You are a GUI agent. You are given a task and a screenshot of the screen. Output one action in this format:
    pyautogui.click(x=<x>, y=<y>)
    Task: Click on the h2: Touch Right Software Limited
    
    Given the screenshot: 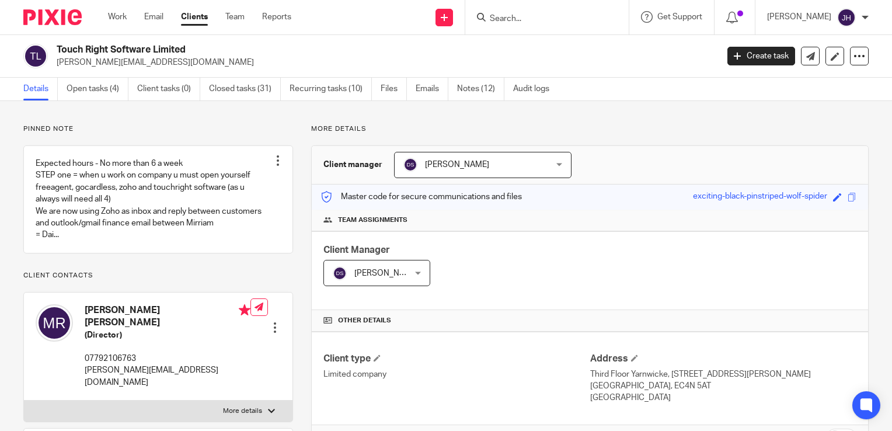 What is the action you would take?
    pyautogui.click(x=318, y=50)
    